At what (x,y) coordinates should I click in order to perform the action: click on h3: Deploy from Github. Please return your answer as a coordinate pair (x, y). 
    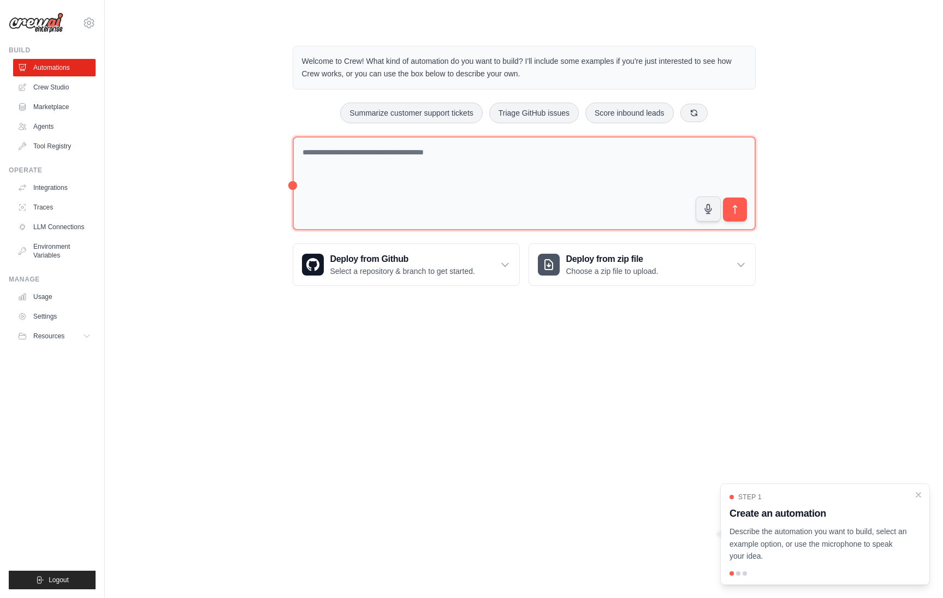
    Looking at the image, I should click on (402, 259).